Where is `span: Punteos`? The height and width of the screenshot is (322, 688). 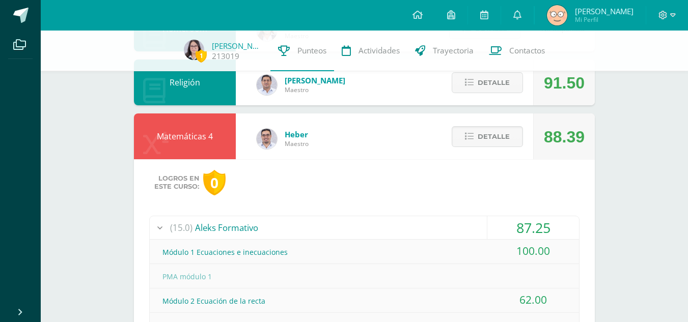
span: Punteos is located at coordinates (312, 50).